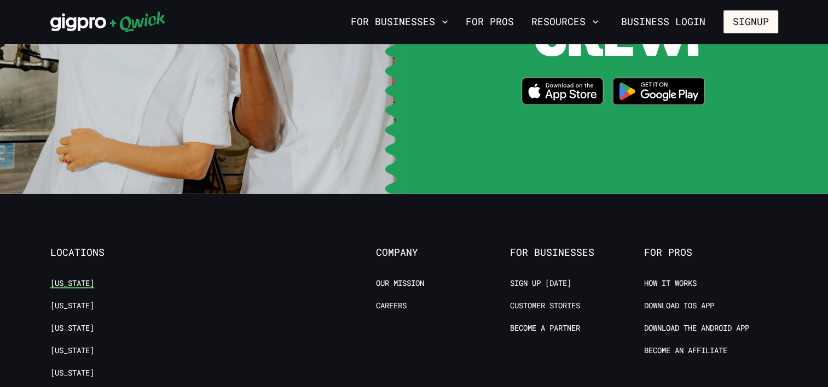 Image resolution: width=828 pixels, height=387 pixels. I want to click on span: For Businesses, so click(577, 253).